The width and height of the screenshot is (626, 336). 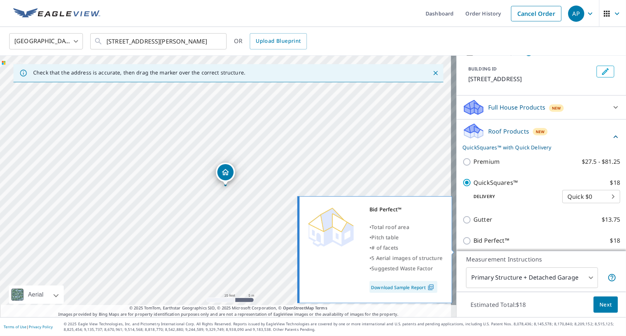 What do you see at coordinates (15, 327) in the screenshot?
I see `a: Terms of Use` at bounding box center [15, 327].